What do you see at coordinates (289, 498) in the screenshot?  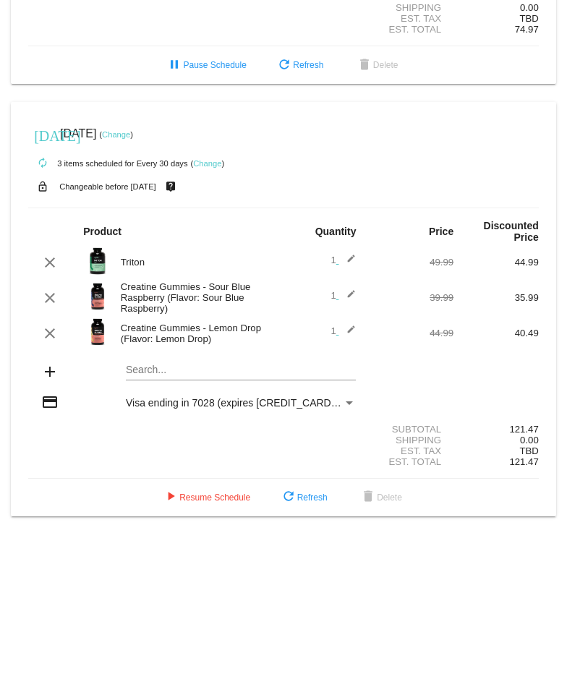 I see `mat-icon: refresh` at bounding box center [289, 498].